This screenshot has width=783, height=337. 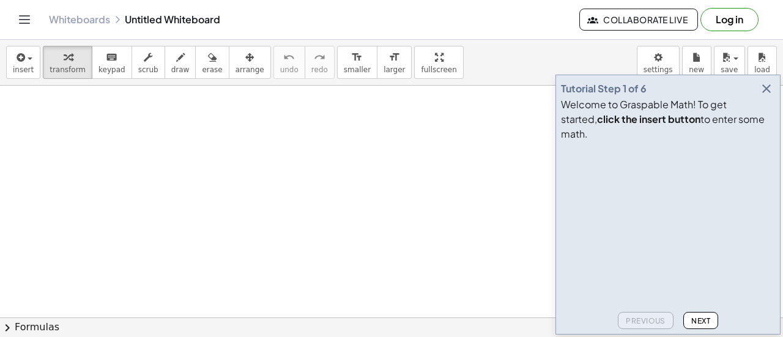 I want to click on div: Welcome to Graspable Math! To get started, to enter some math., so click(x=668, y=119).